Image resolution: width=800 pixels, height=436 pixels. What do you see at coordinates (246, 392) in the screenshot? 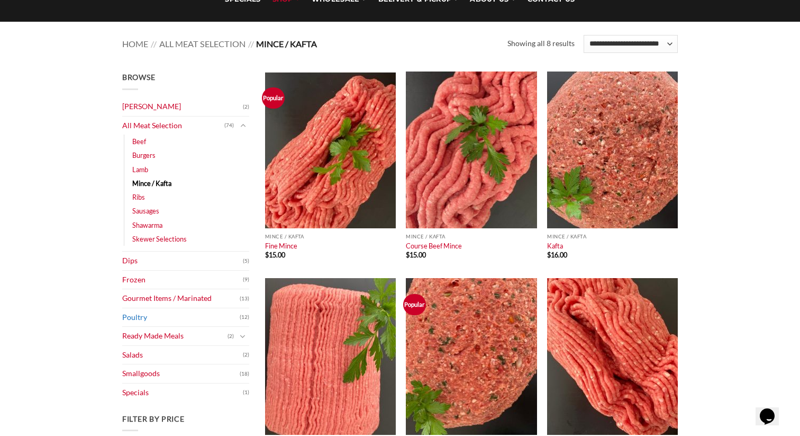
I see `span: (1)` at bounding box center [246, 392].